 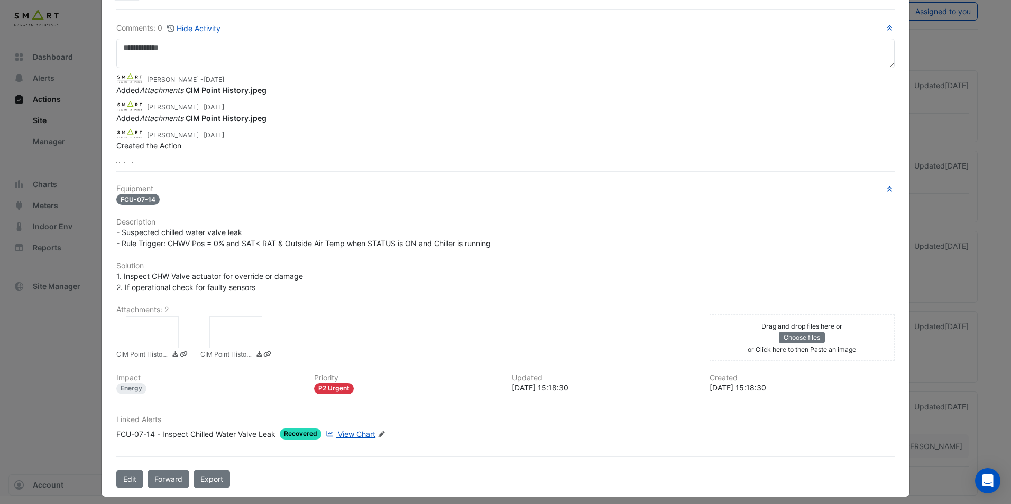 What do you see at coordinates (349, 434) in the screenshot?
I see `a: View Chart` at bounding box center [349, 434].